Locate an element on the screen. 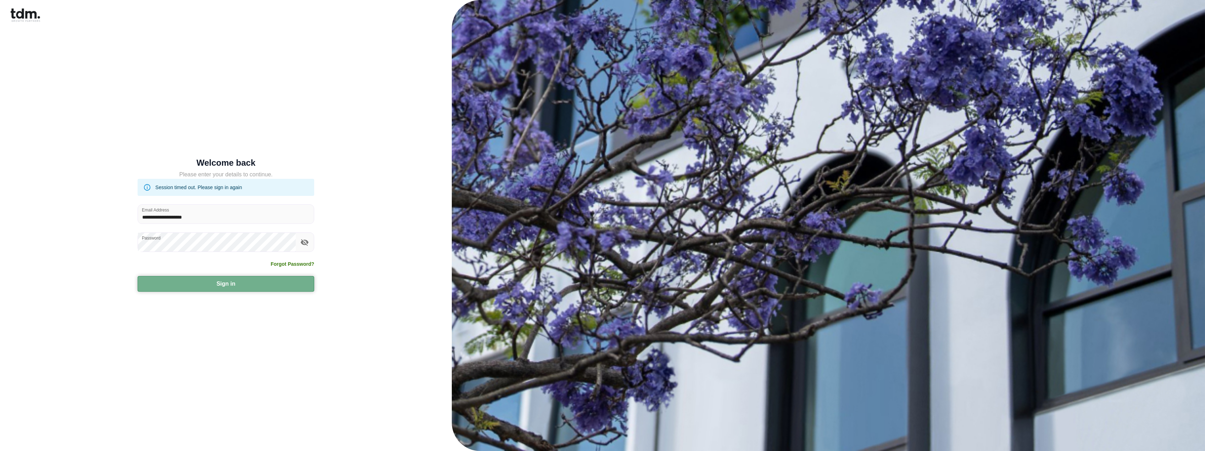 This screenshot has height=451, width=1205. div: Session timed out. Please sign in again is located at coordinates (199, 187).